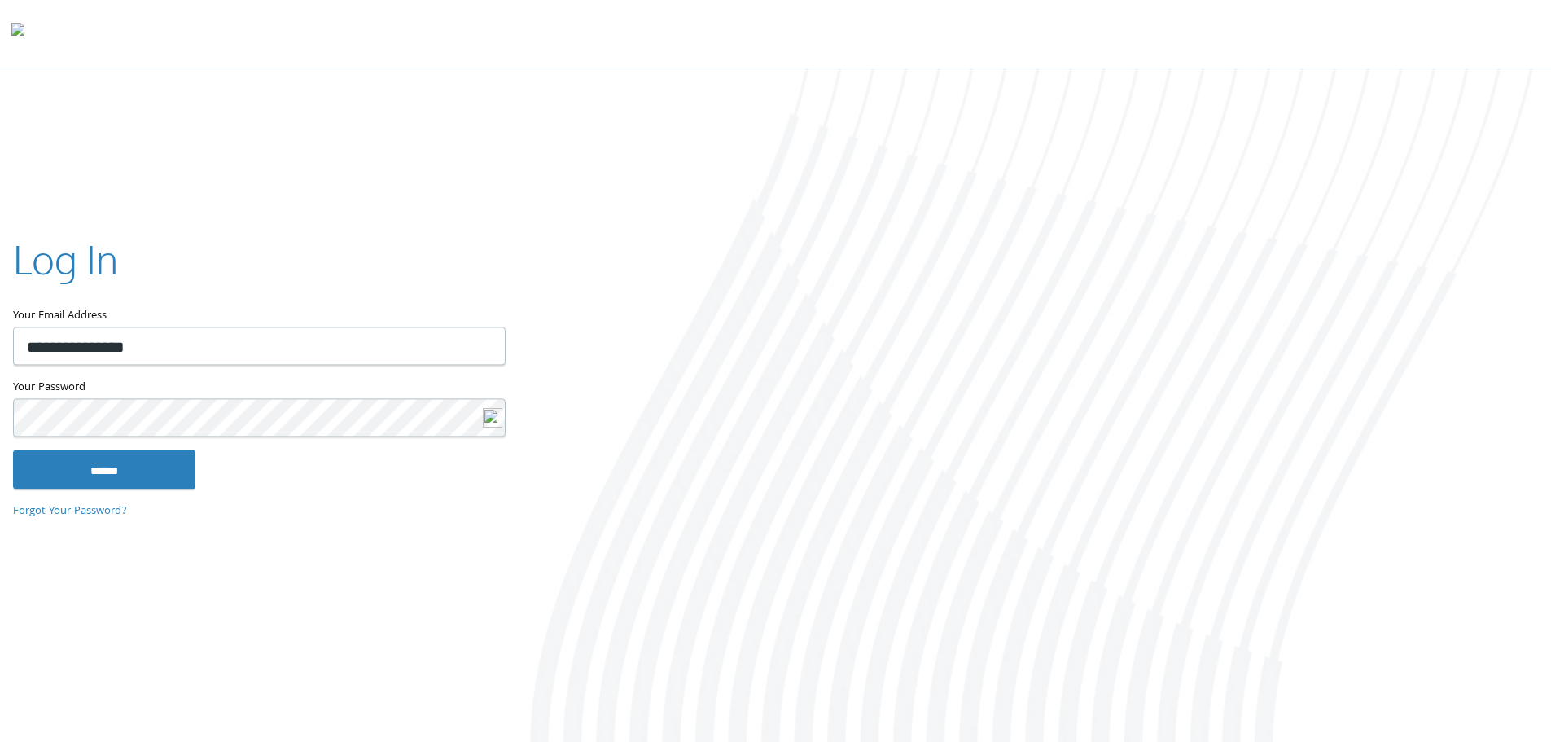 The image size is (1551, 742). I want to click on a: Forgot Your Password?, so click(70, 511).